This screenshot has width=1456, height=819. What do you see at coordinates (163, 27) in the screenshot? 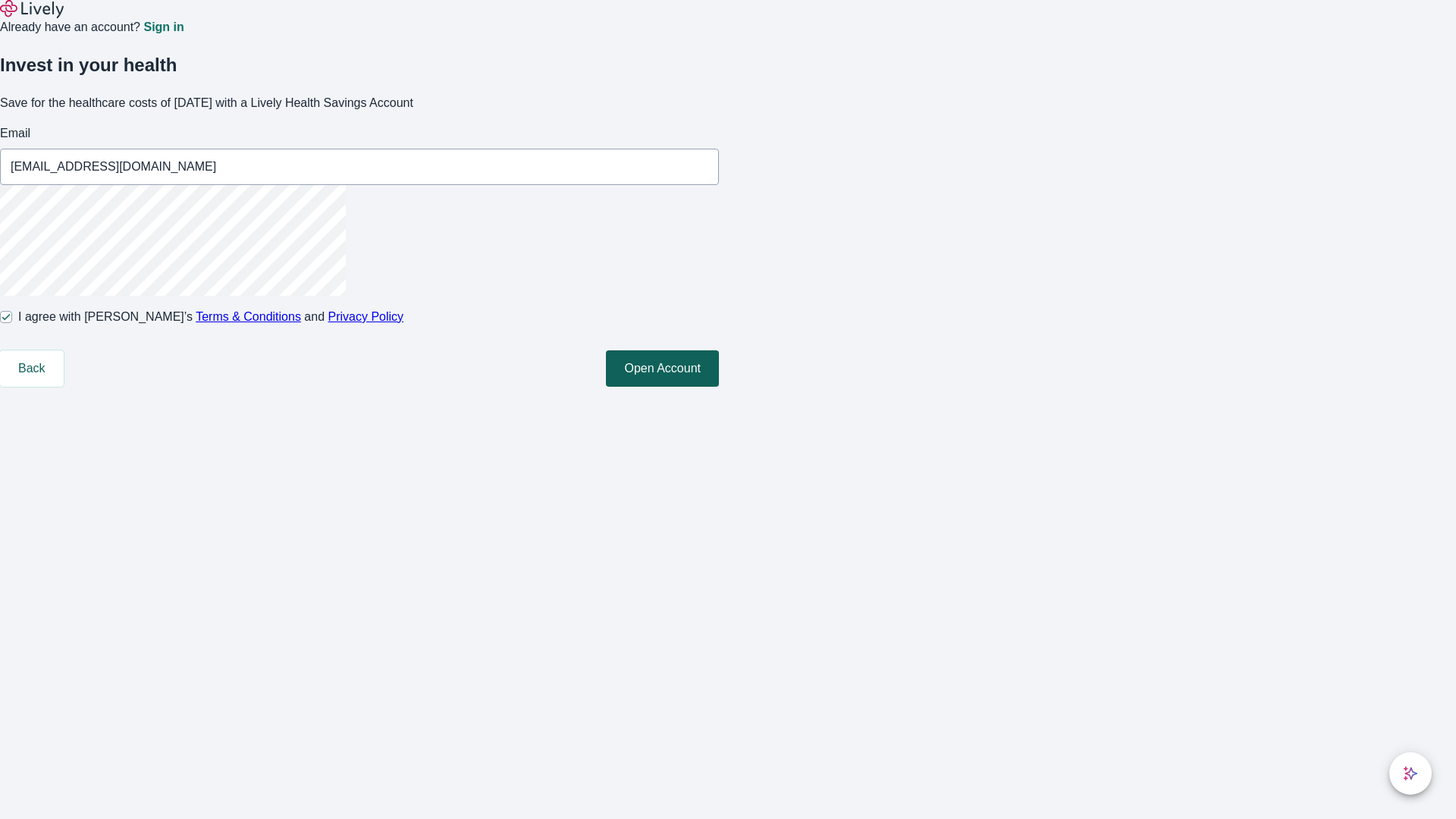
I see `div: Sign in` at bounding box center [163, 27].